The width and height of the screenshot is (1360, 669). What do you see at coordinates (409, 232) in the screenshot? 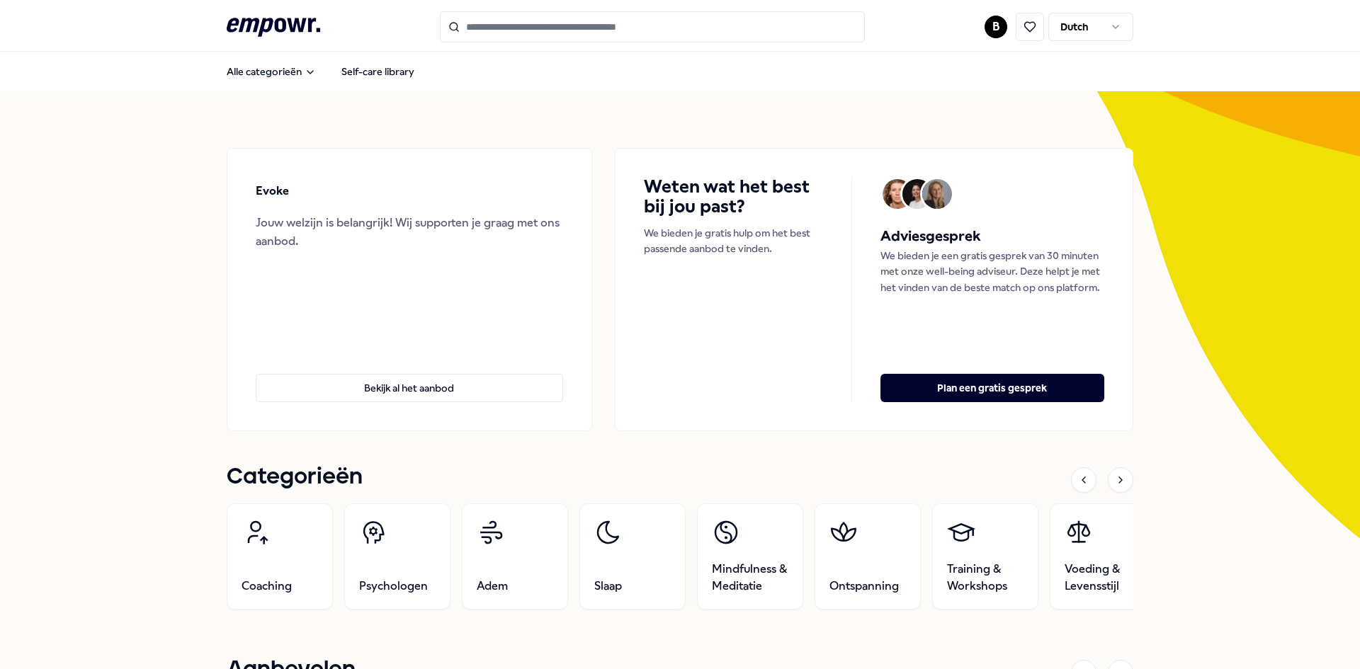
I see `div: Jouw welzijn is belangrijk! Wij supporten je graag met ons aanbod.` at bounding box center [409, 232].